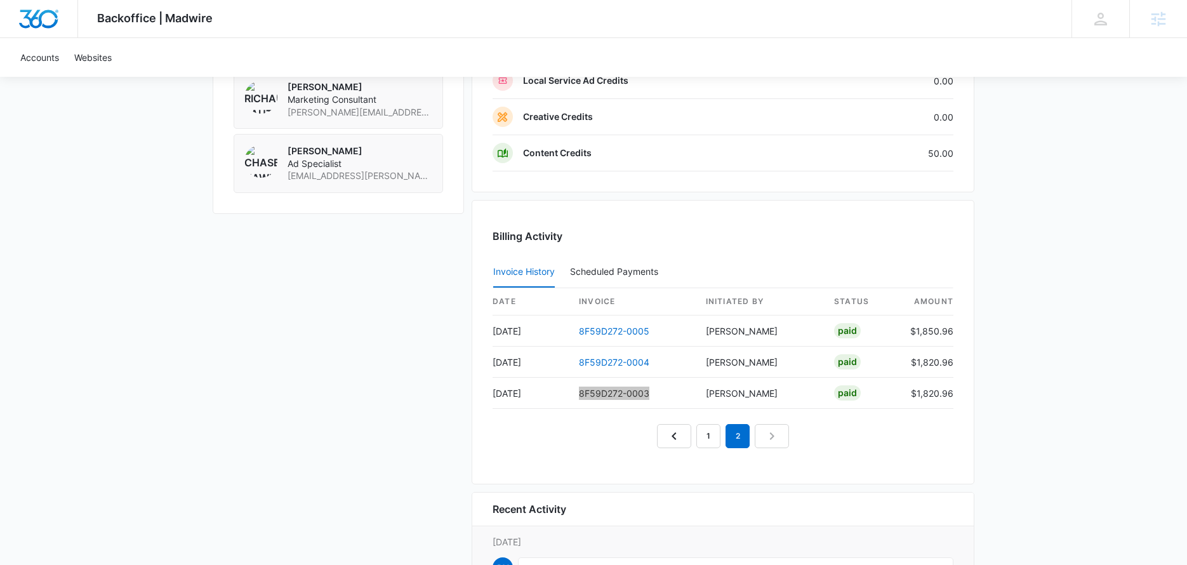 This screenshot has width=1187, height=565. I want to click on h6: Recent Activity, so click(529, 509).